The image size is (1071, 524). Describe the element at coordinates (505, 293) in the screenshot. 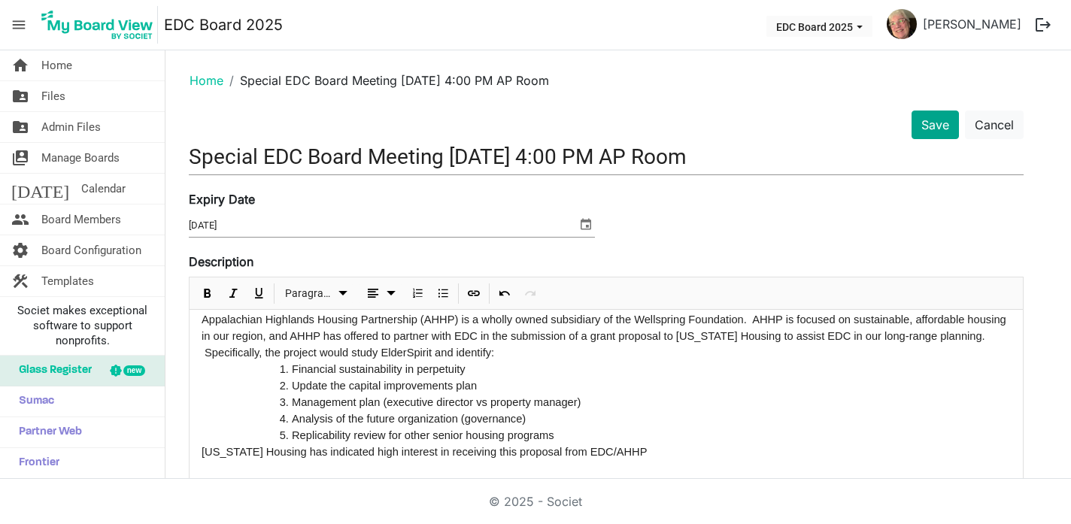

I see `div: Undo` at that location.